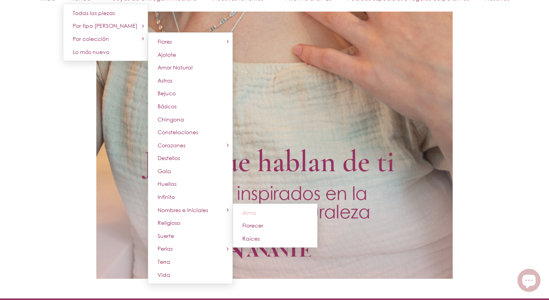 The width and height of the screenshot is (549, 300). What do you see at coordinates (164, 171) in the screenshot?
I see `span: Gaia` at bounding box center [164, 171].